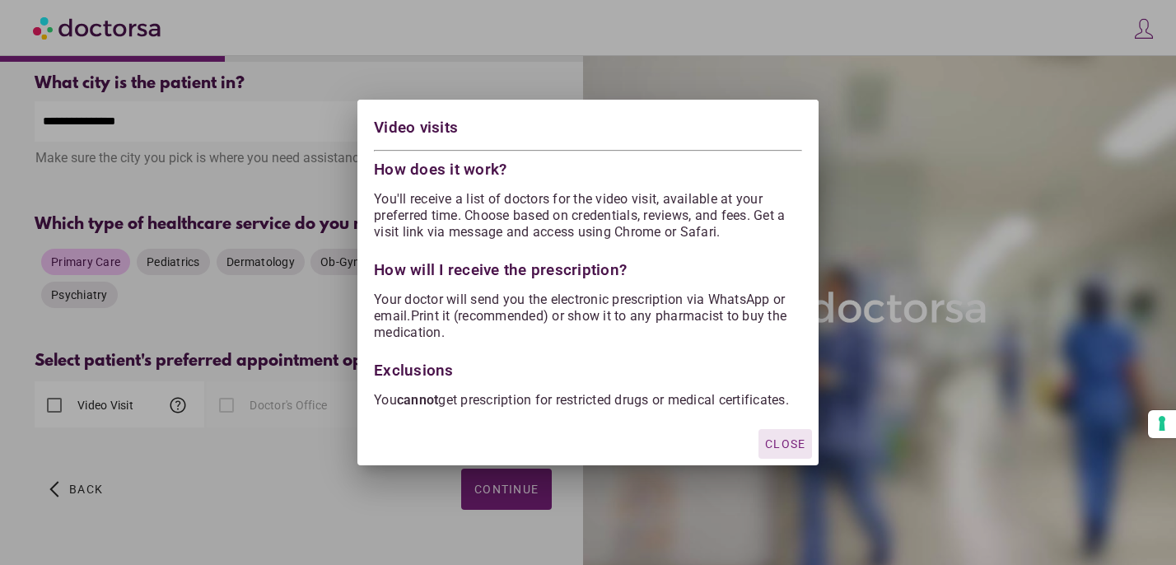 The width and height of the screenshot is (1176, 565). Describe the element at coordinates (588, 216) in the screenshot. I see `p: You'll receive a list of doctors for the video visit, available at your preferred time. Choose ba...` at that location.